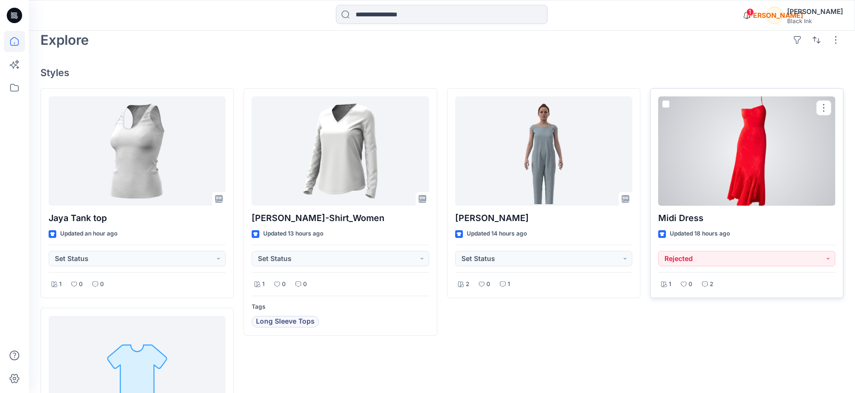 The height and width of the screenshot is (393, 855). I want to click on h2: Explore, so click(64, 40).